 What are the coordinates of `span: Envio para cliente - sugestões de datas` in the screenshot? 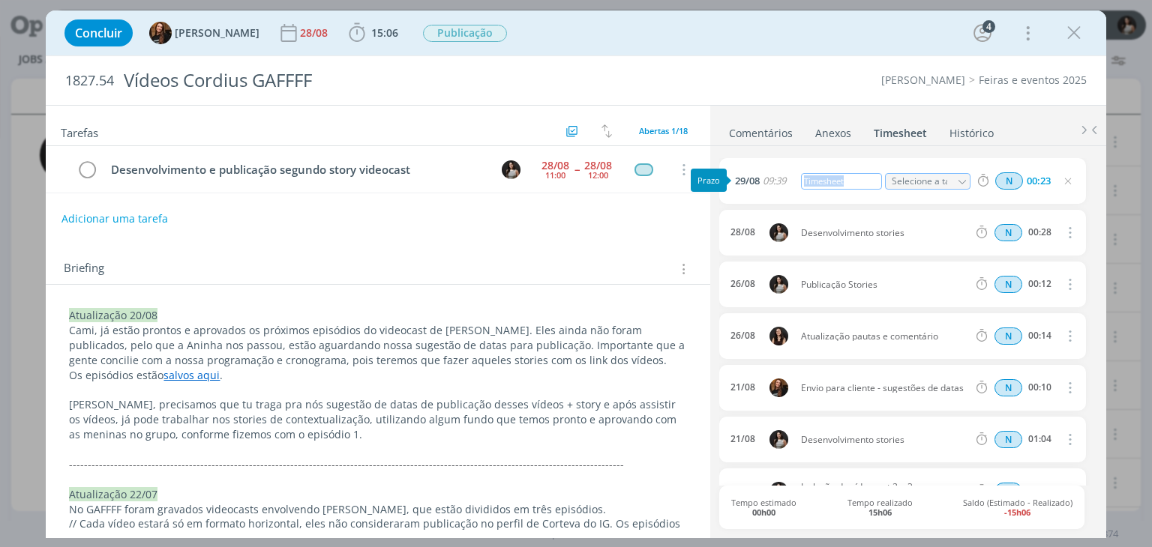 It's located at (884, 388).